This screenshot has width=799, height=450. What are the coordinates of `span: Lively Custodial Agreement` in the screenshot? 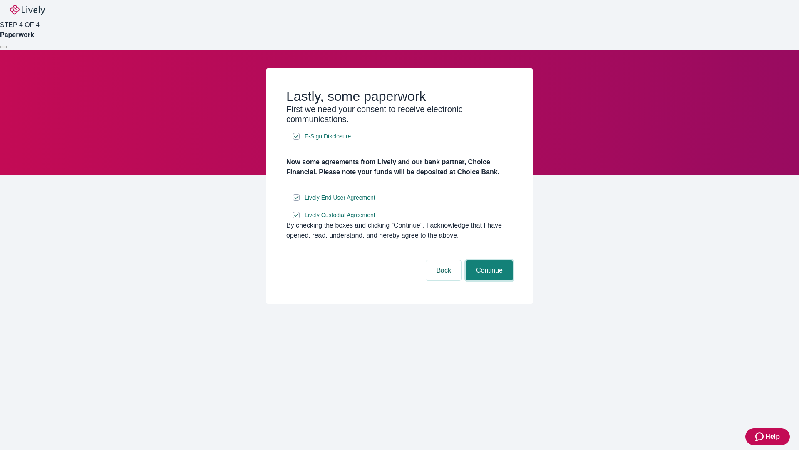 It's located at (340, 215).